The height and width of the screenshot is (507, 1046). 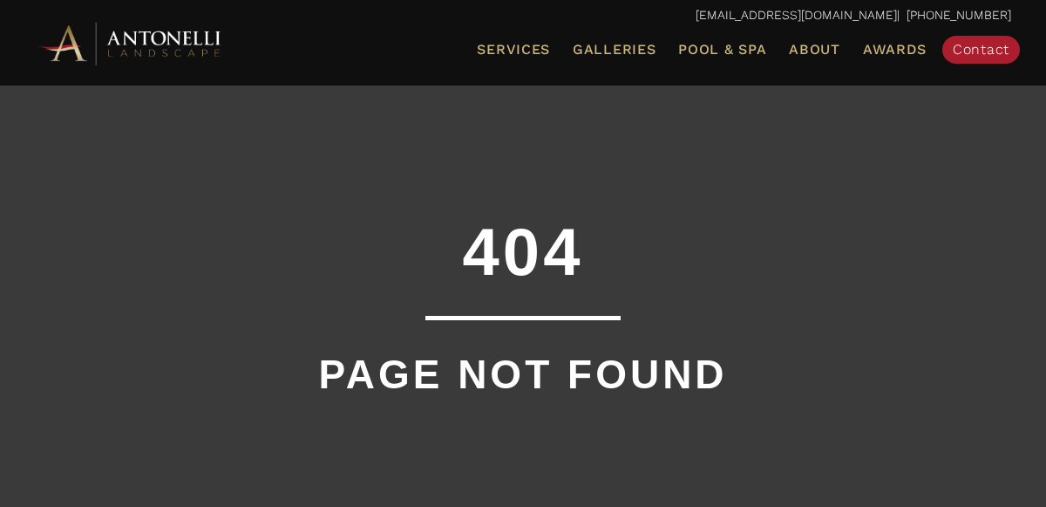 I want to click on a: Awards, so click(x=895, y=50).